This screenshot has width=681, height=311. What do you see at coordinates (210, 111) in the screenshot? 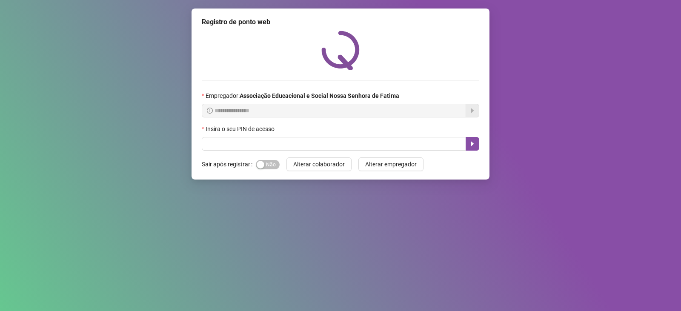
I see `span: info-circle` at bounding box center [210, 111].